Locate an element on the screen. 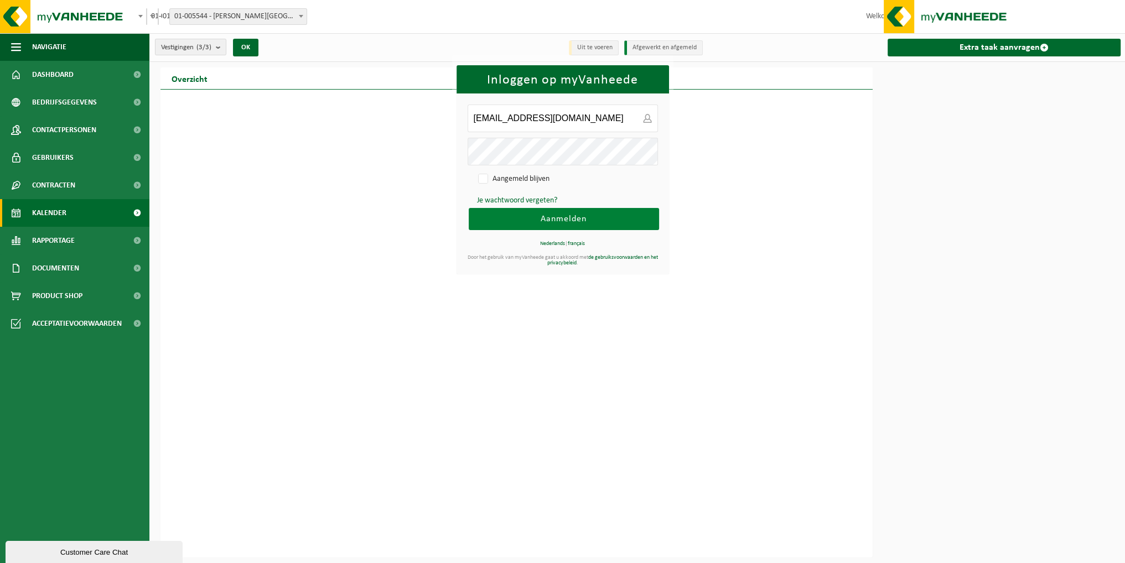 The height and width of the screenshot is (563, 1125). span: Acceptatievoorwaarden is located at coordinates (77, 324).